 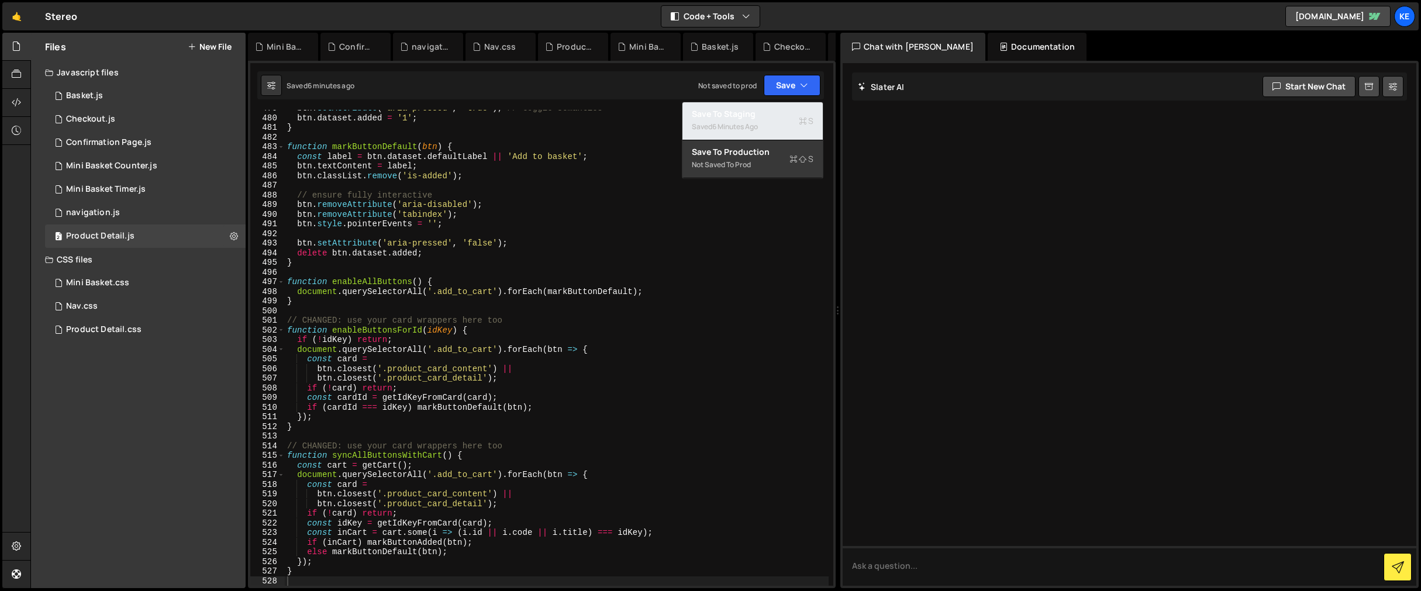 I want to click on div: 489, so click(x=267, y=205).